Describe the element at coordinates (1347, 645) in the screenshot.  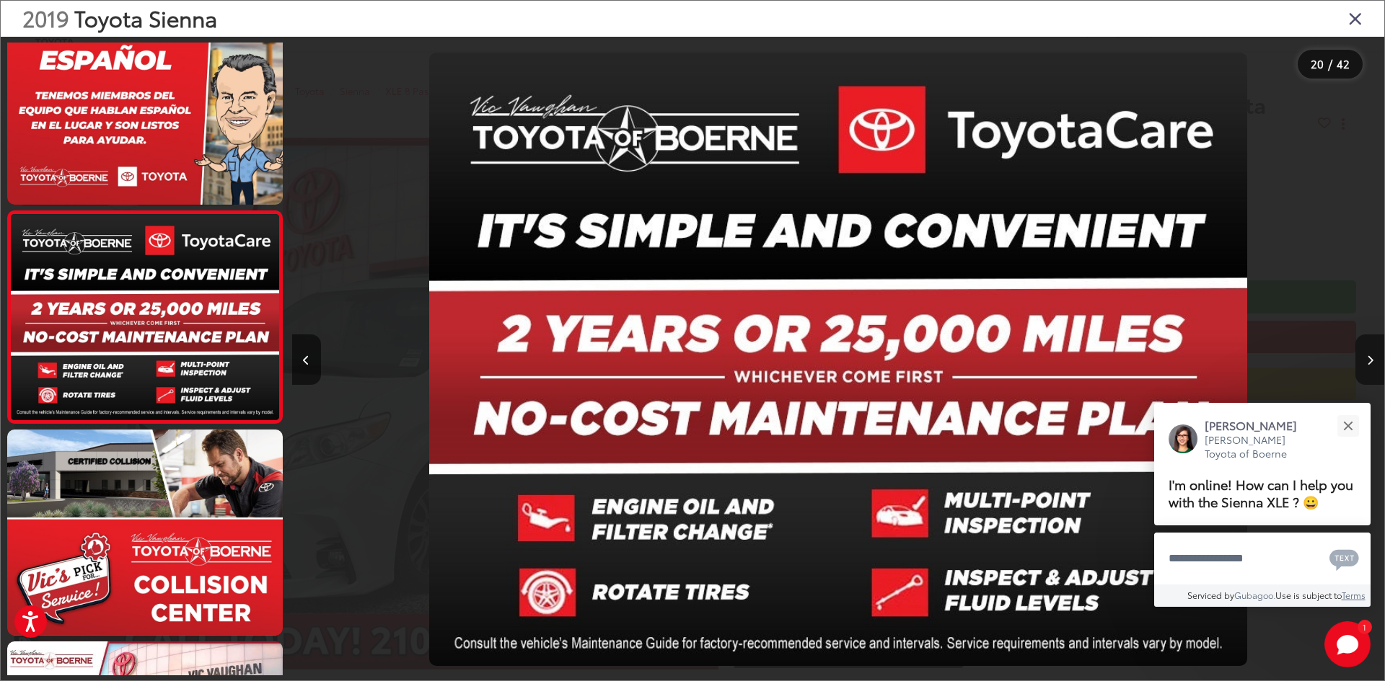
I see `svg: Start Chat` at that location.